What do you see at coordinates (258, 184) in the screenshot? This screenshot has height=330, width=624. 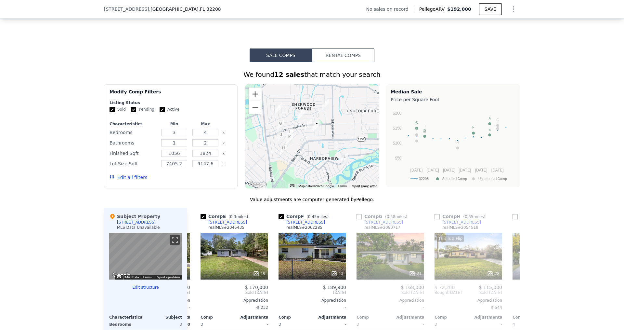 I see `a: Open this area in Google Maps (opens a new window)` at bounding box center [258, 184].